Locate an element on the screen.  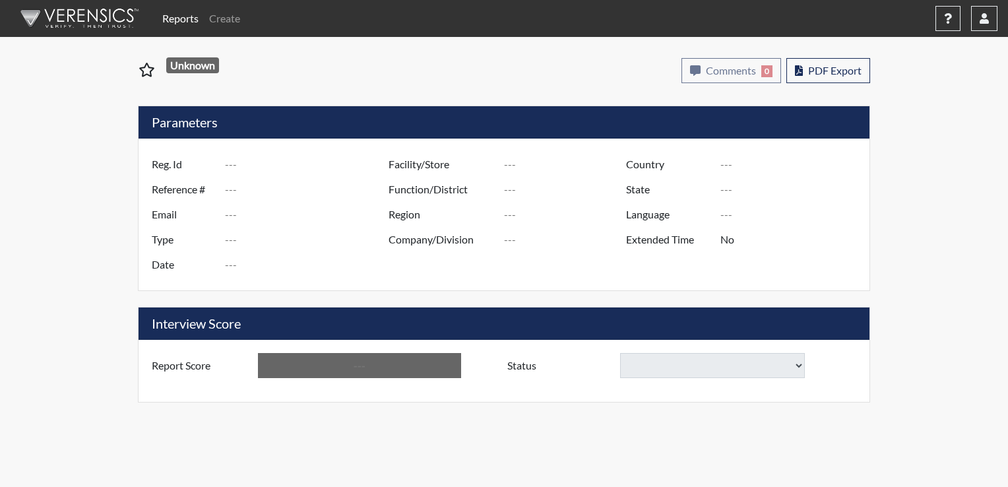
label: Company/Division is located at coordinates (442, 240).